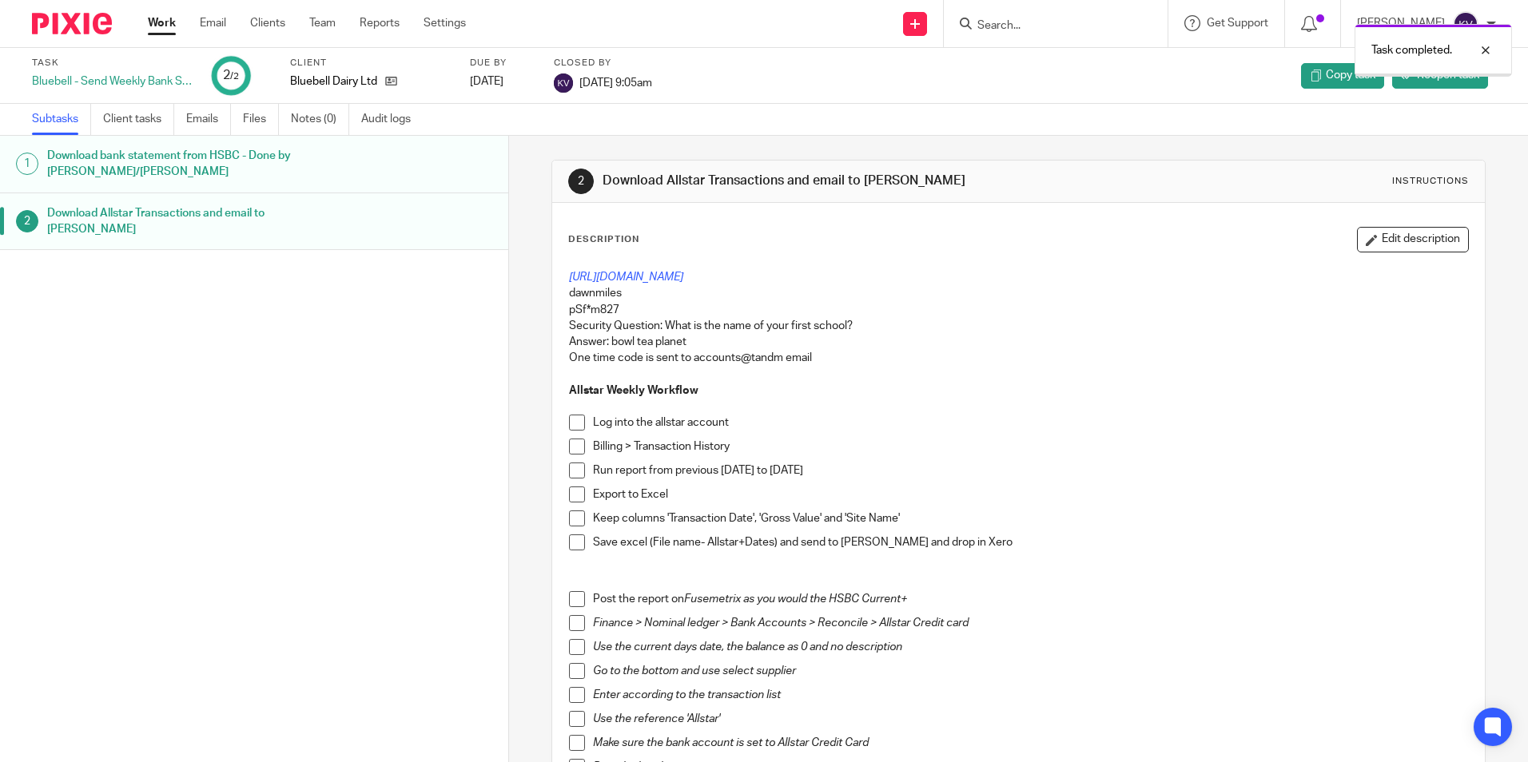  I want to click on label: Closed by, so click(603, 63).